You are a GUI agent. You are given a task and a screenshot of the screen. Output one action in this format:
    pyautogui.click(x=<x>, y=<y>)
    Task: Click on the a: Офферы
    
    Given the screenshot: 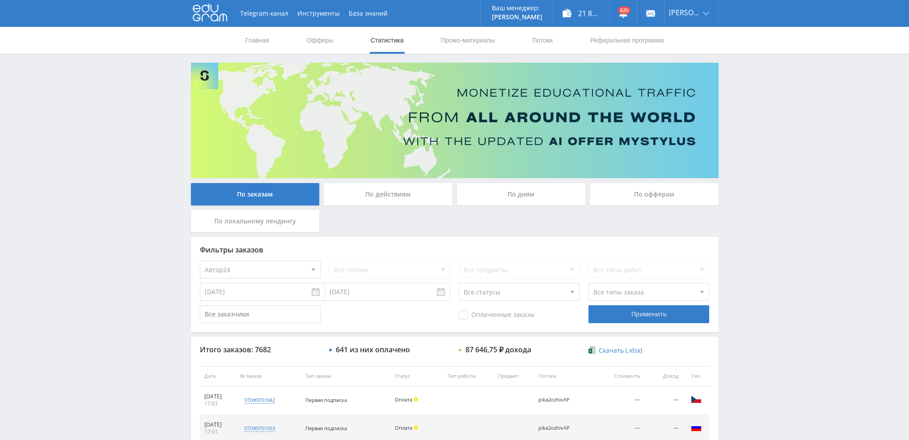 What is the action you would take?
    pyautogui.click(x=320, y=40)
    